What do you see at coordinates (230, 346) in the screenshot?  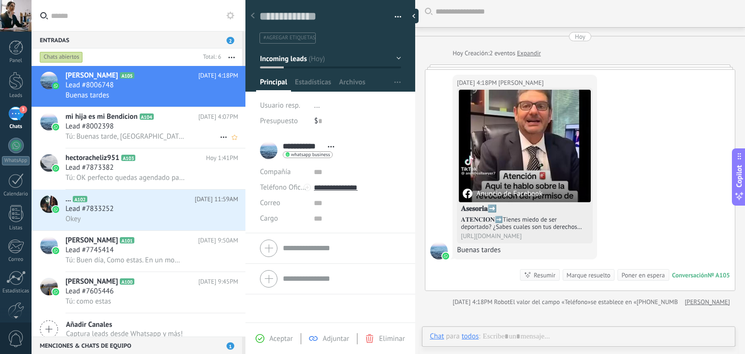 I see `span: 1` at bounding box center [230, 346].